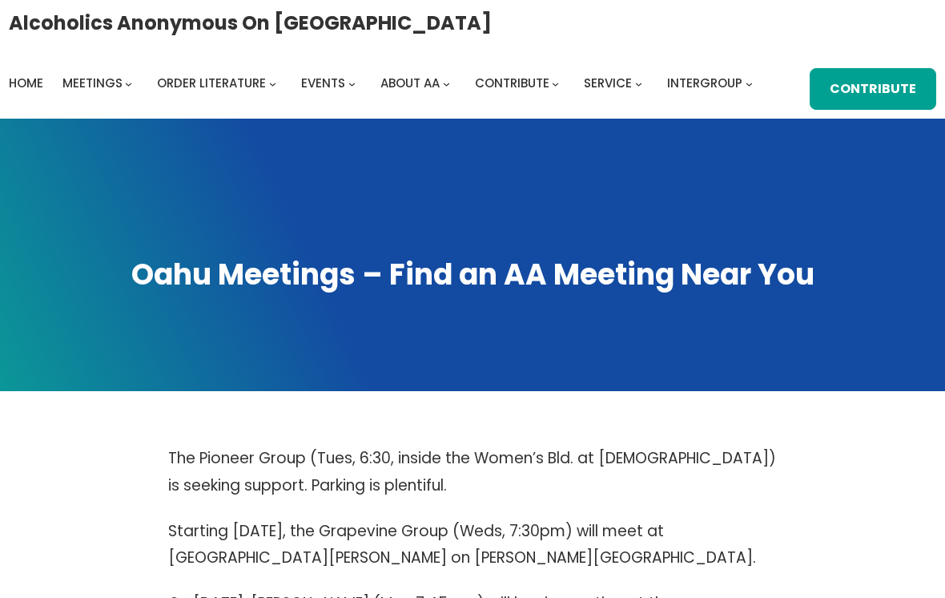  Describe the element at coordinates (26, 83) in the screenshot. I see `span: Home` at that location.